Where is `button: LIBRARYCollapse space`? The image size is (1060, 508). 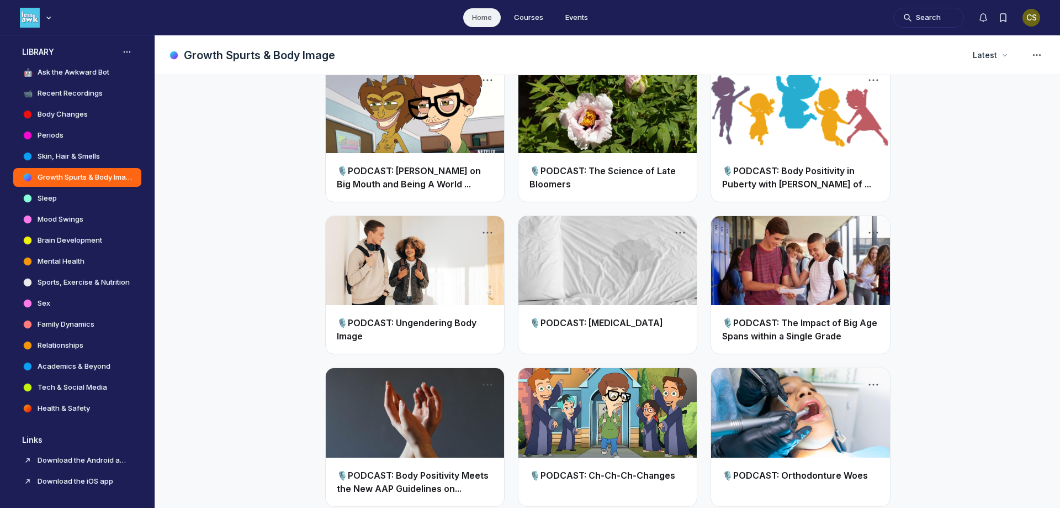 button: LIBRARYCollapse space is located at coordinates (77, 52).